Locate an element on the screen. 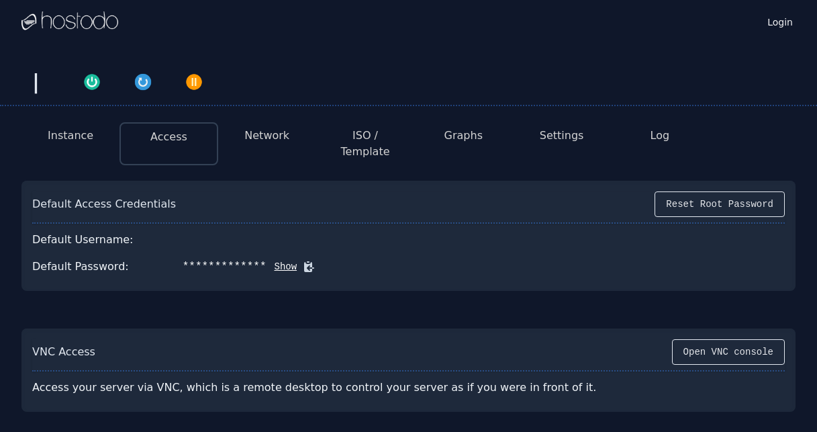 The image size is (817, 432). button: Instance is located at coordinates (70, 136).